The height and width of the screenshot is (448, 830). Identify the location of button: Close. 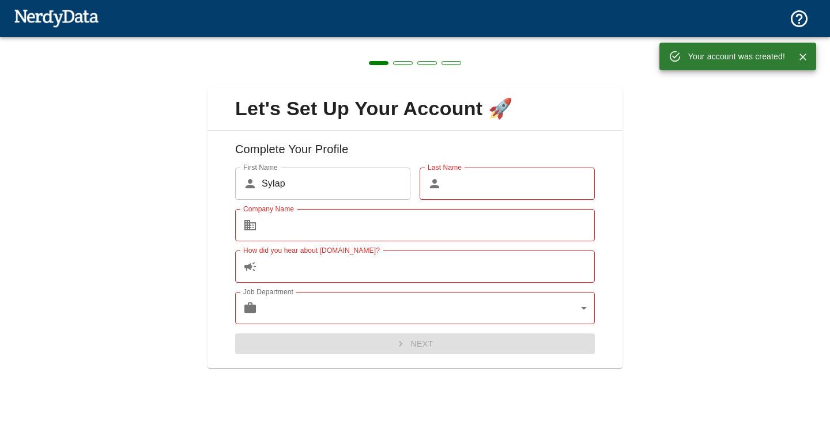
(803, 57).